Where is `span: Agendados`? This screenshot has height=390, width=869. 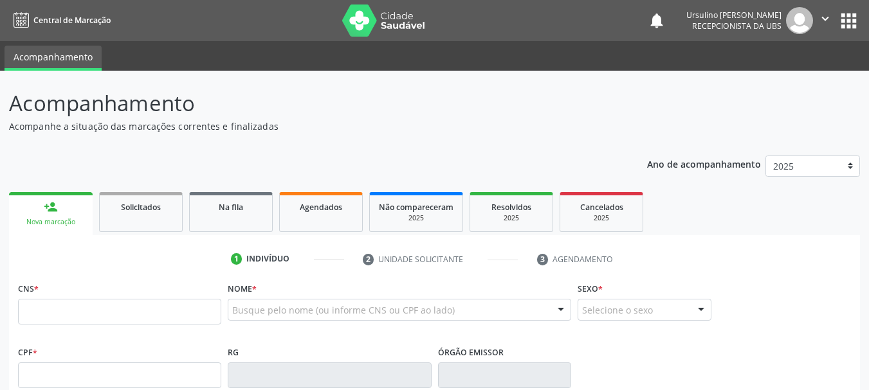
span: Agendados is located at coordinates (321, 207).